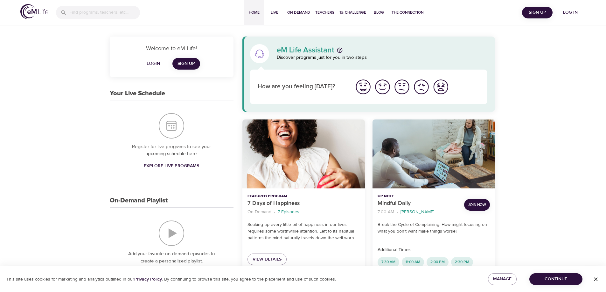 The image size is (606, 292). I want to click on h3: Your Live Schedule, so click(137, 93).